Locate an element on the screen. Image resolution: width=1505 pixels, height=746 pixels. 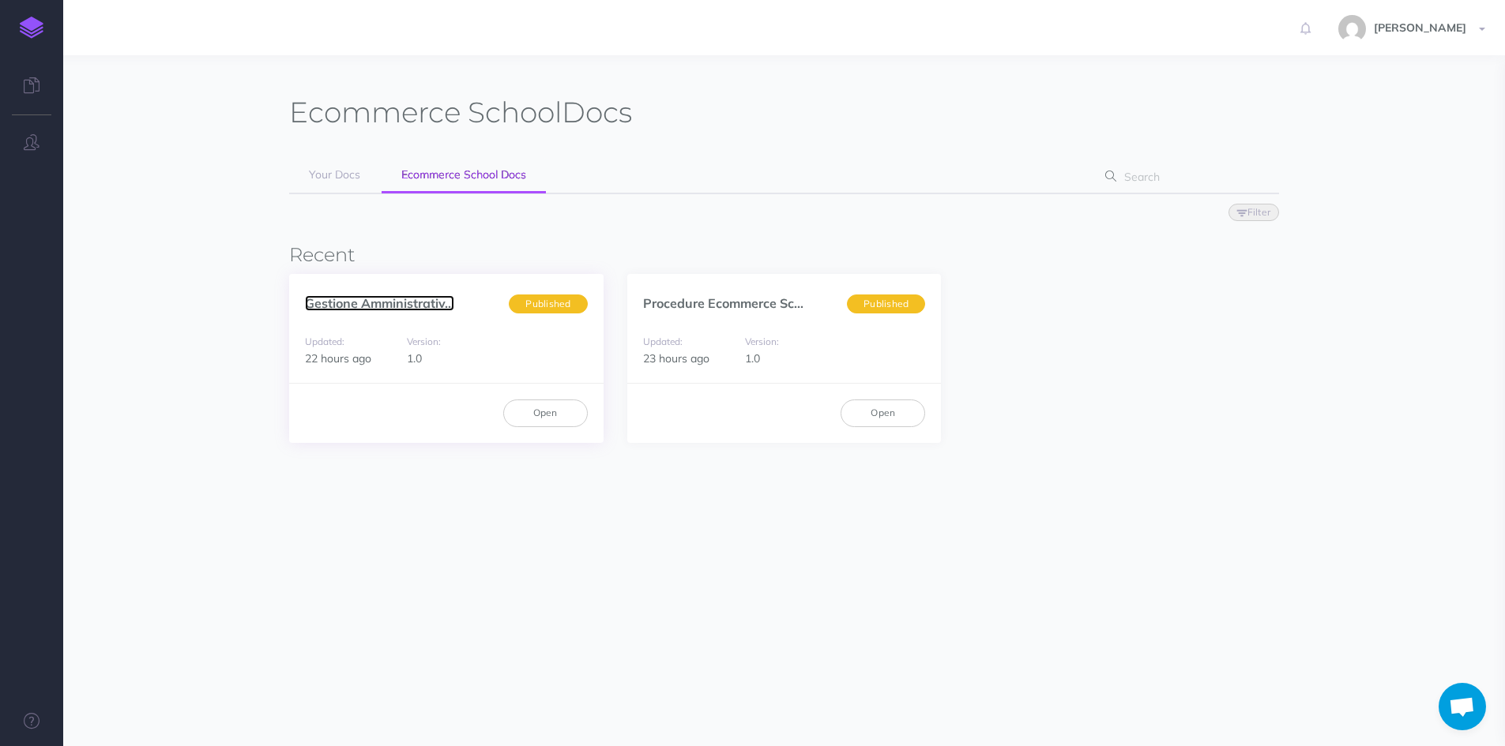
h1: Docs is located at coordinates (460, 112).